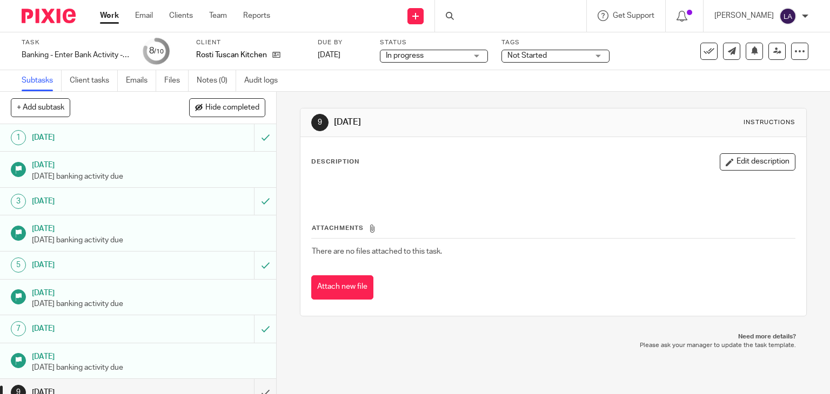  I want to click on img: svg%3E, so click(788, 16).